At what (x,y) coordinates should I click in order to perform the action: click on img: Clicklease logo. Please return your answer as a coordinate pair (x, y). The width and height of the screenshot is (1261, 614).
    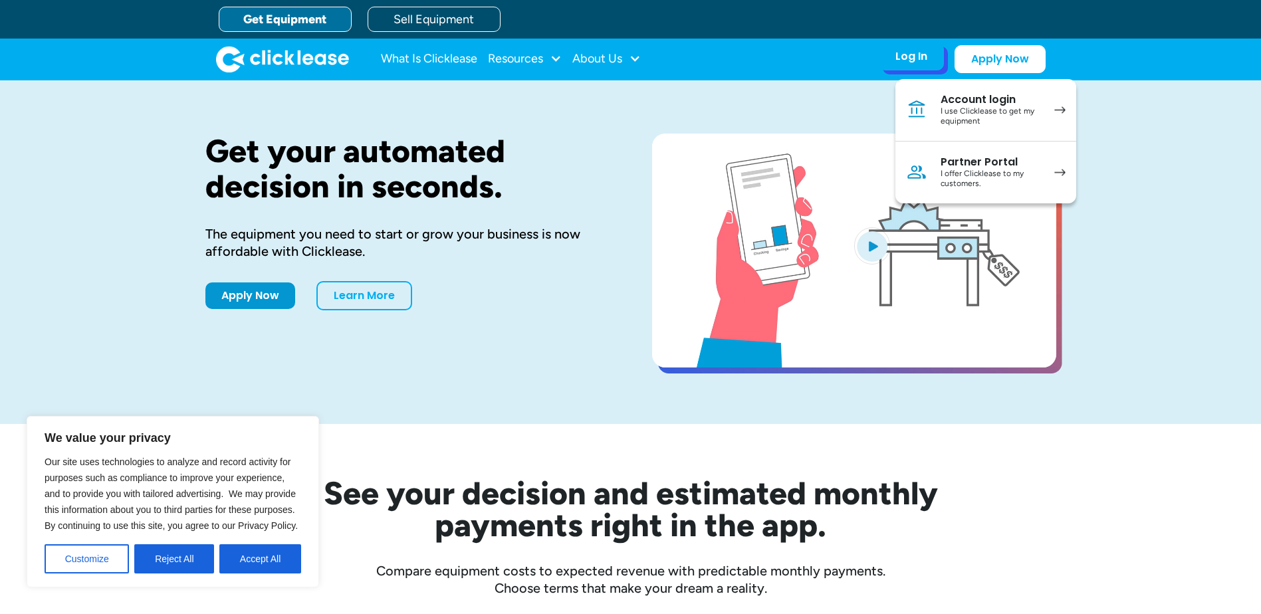
    Looking at the image, I should click on (283, 59).